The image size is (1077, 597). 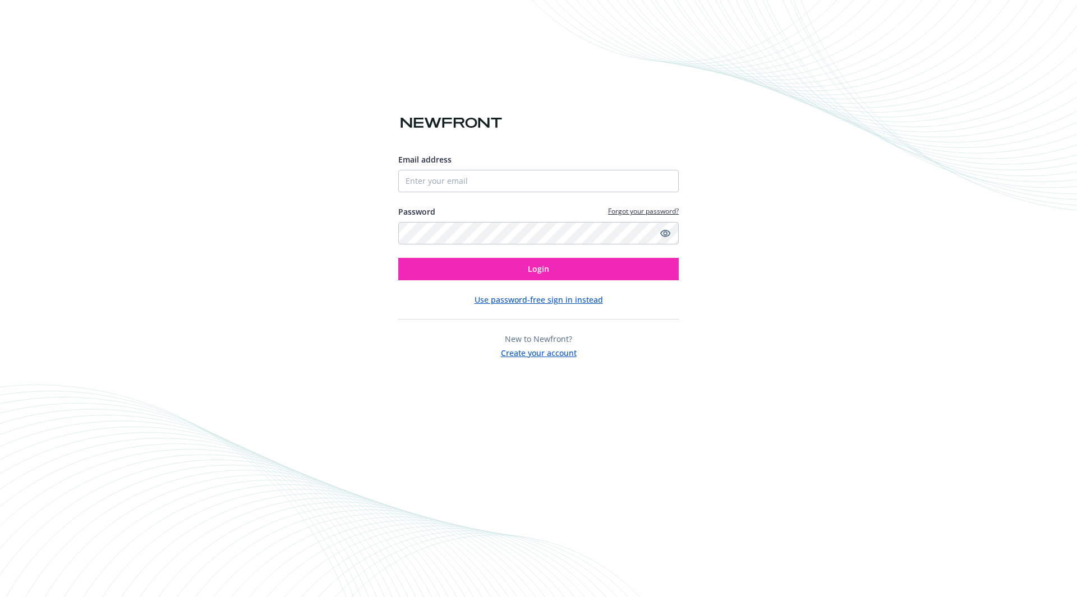 What do you see at coordinates (425, 159) in the screenshot?
I see `span: Email address` at bounding box center [425, 159].